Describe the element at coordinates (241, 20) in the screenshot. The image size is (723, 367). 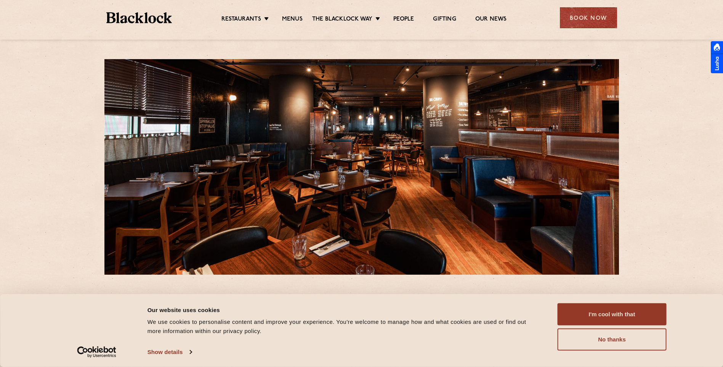
I see `a: Restaurants` at that location.